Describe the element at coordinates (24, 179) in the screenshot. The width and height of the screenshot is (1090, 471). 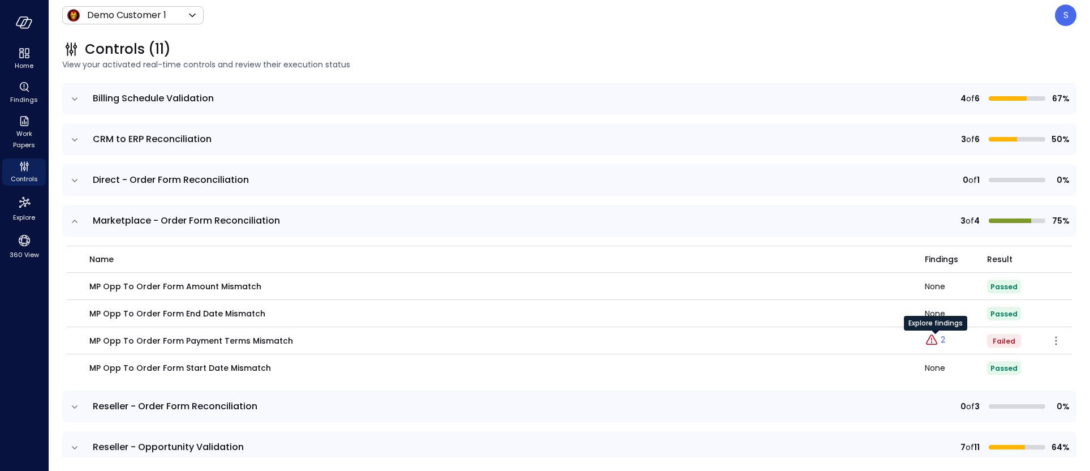
I see `span: Controls` at that location.